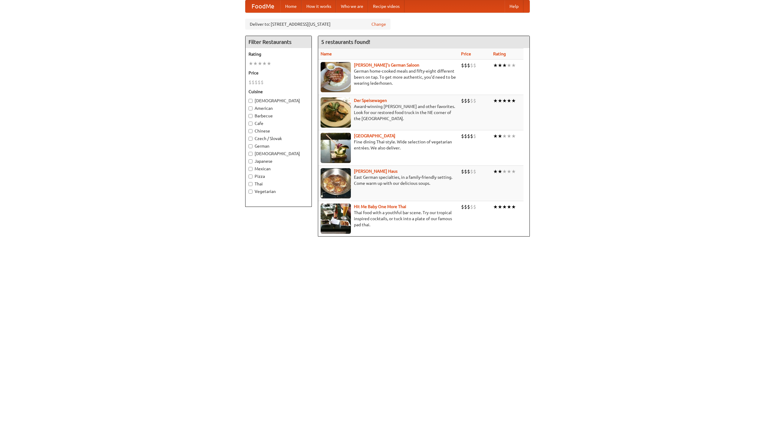  What do you see at coordinates (336, 77) in the screenshot?
I see `img: esthers.jpg` at bounding box center [336, 77].